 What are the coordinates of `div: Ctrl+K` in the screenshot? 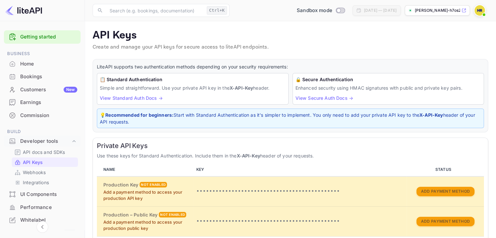 It's located at (217, 10).